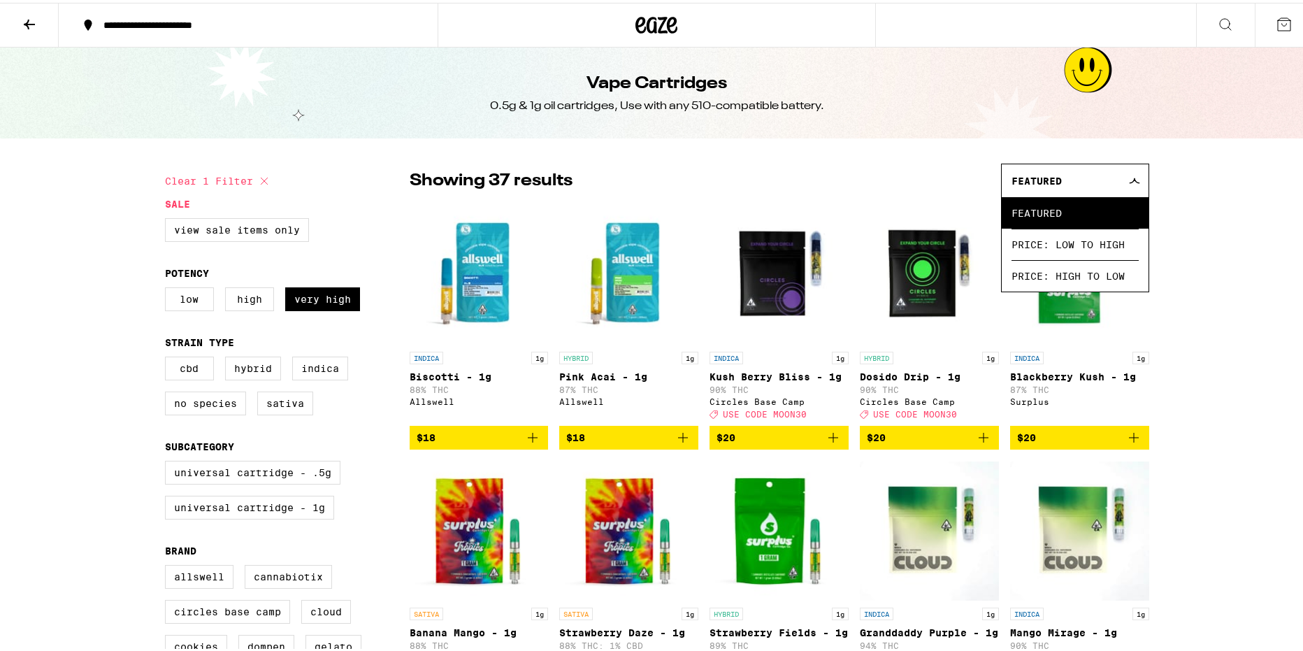  Describe the element at coordinates (253, 366) in the screenshot. I see `label: Hybrid` at that location.